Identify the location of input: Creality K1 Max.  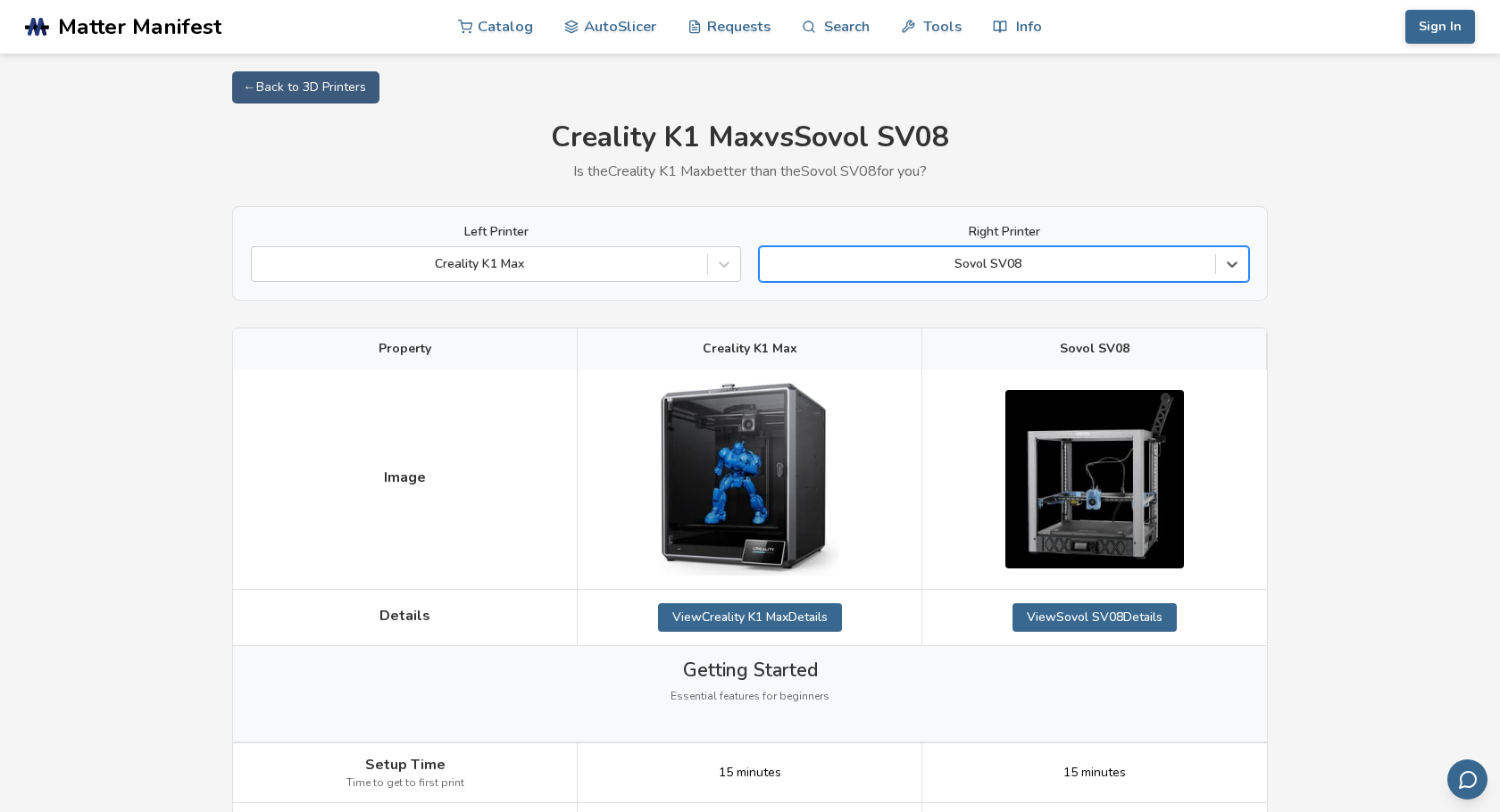
(262, 264).